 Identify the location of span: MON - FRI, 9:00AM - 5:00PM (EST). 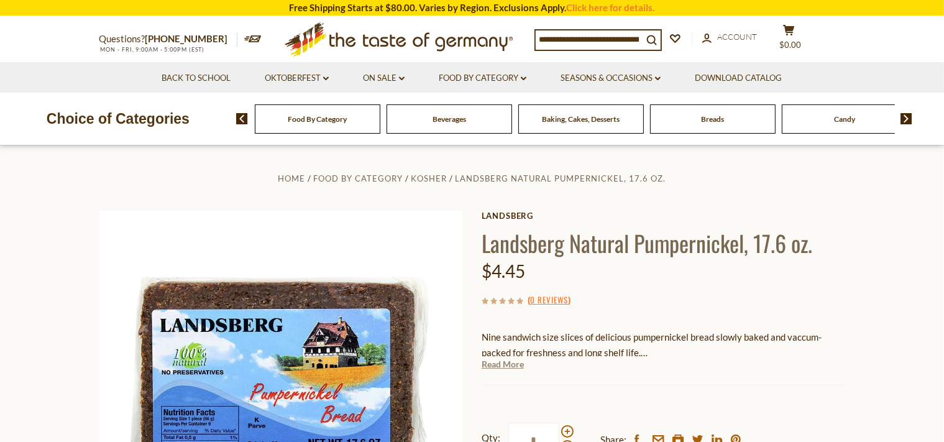
(152, 49).